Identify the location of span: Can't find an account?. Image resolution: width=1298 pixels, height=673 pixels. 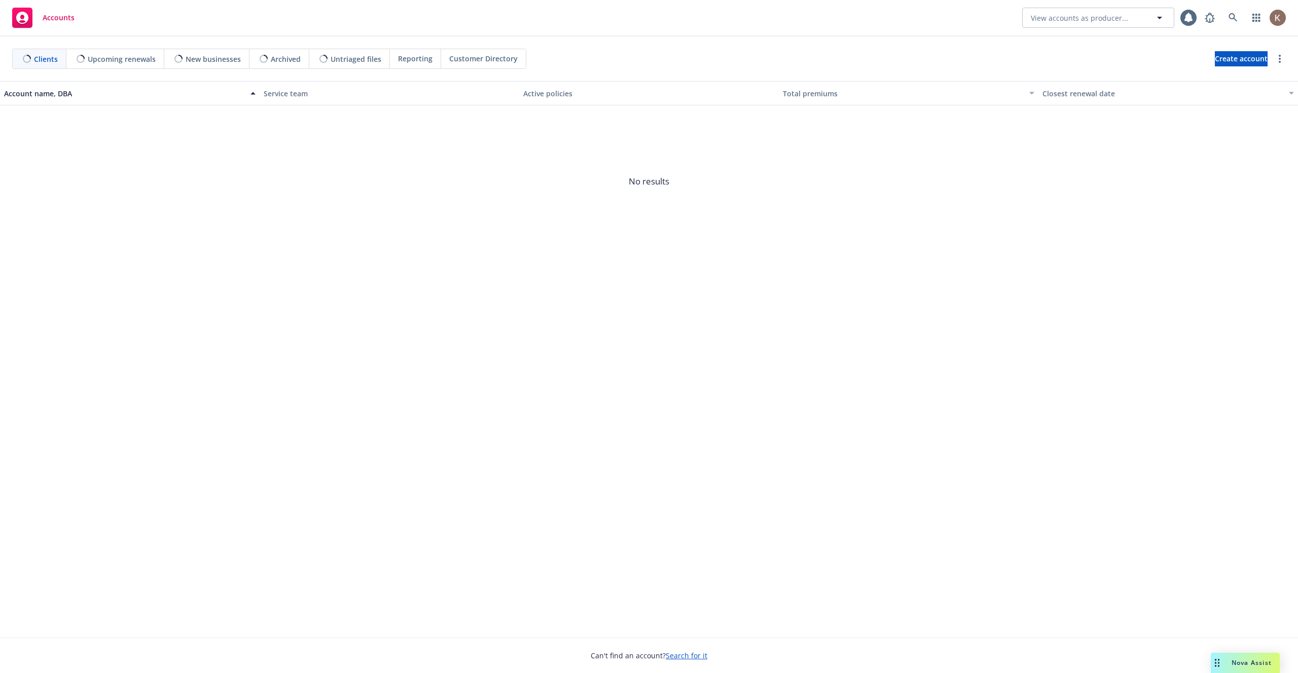
(649, 656).